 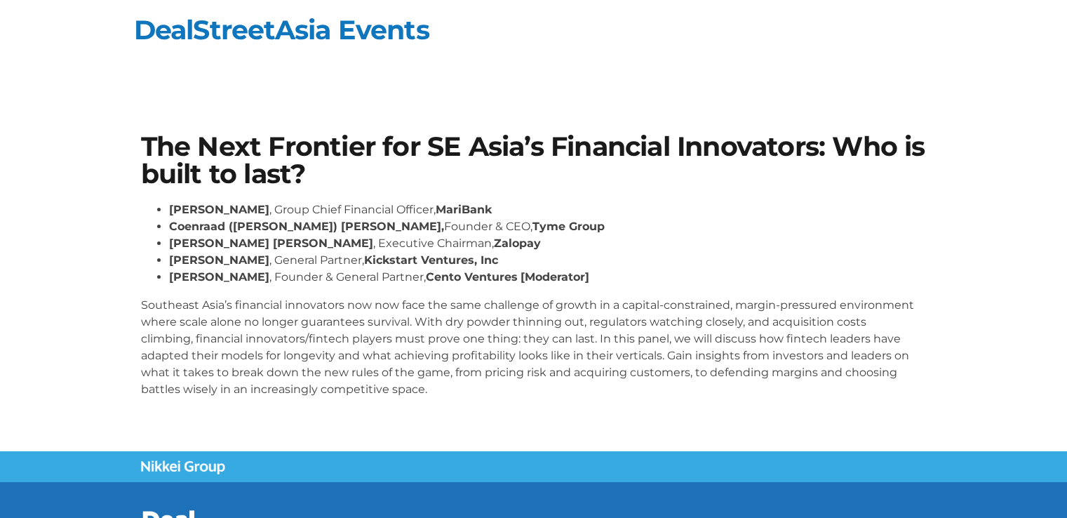 I want to click on strong: [Moderator], so click(x=555, y=276).